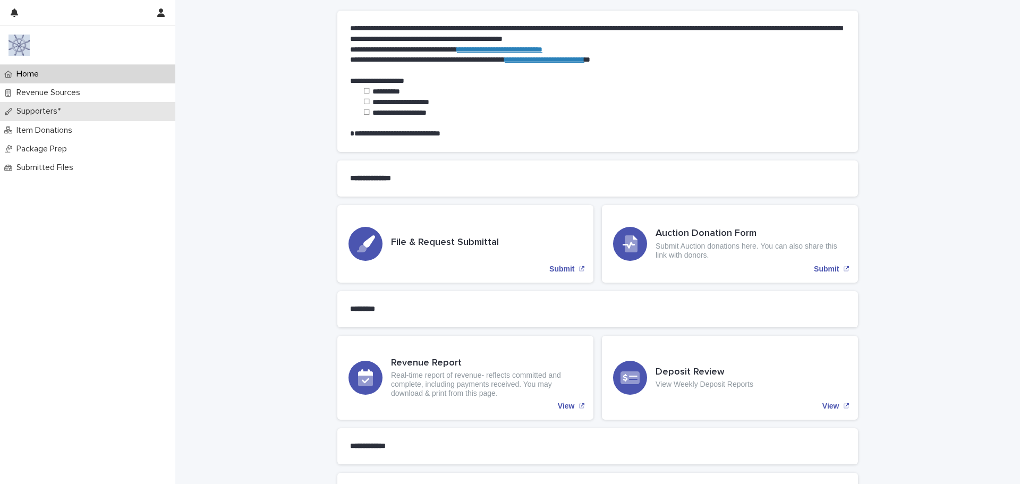  I want to click on p: Revenue Sources, so click(50, 92).